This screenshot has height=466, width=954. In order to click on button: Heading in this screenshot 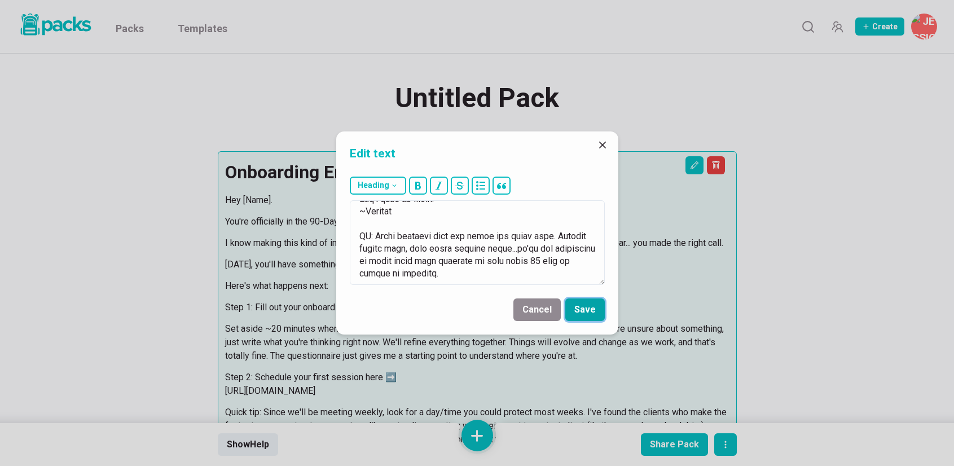, I will do `click(378, 186)`.